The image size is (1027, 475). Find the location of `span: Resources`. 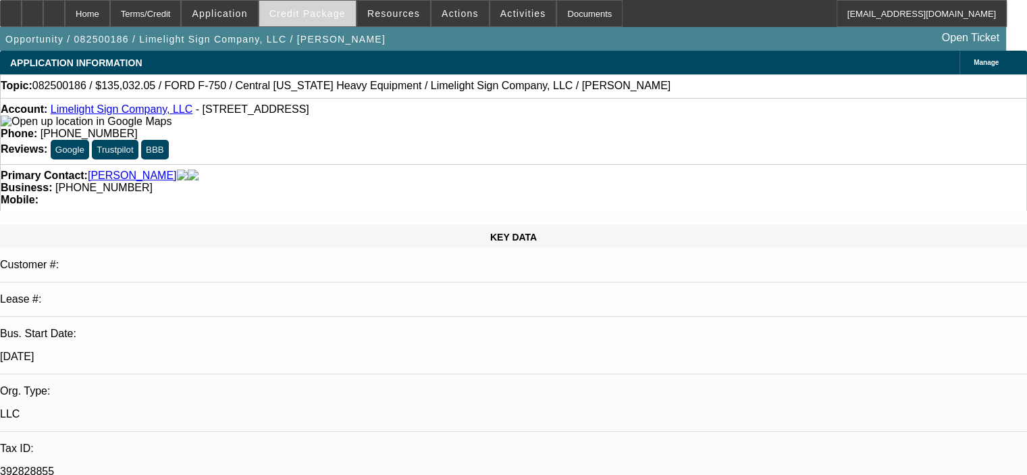

span: Resources is located at coordinates (394, 14).